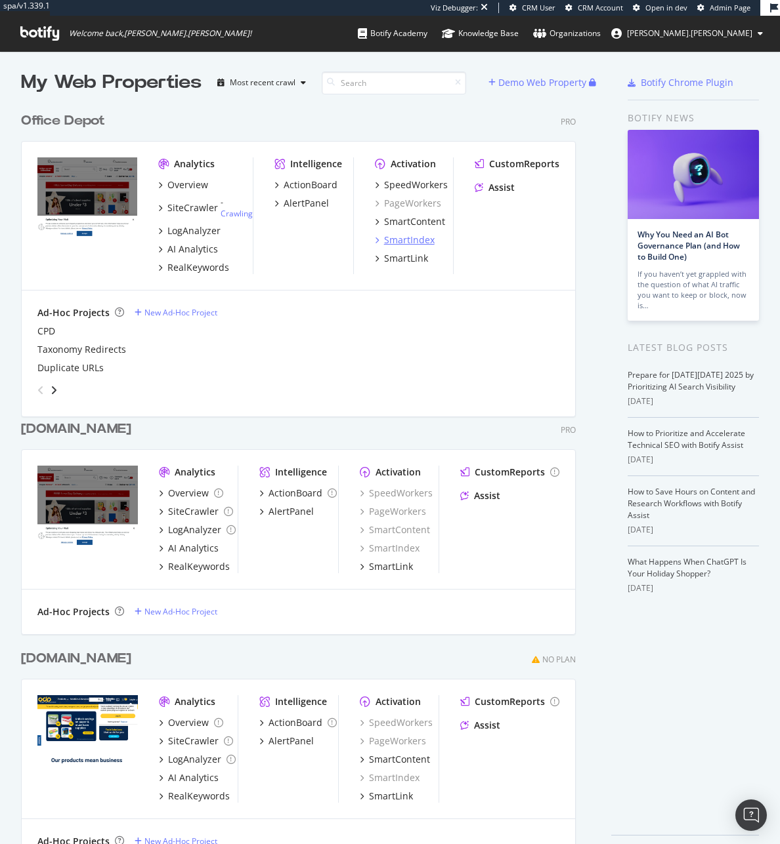 This screenshot has width=780, height=844. Describe the element at coordinates (394, 530) in the screenshot. I see `a: SmartContent` at that location.